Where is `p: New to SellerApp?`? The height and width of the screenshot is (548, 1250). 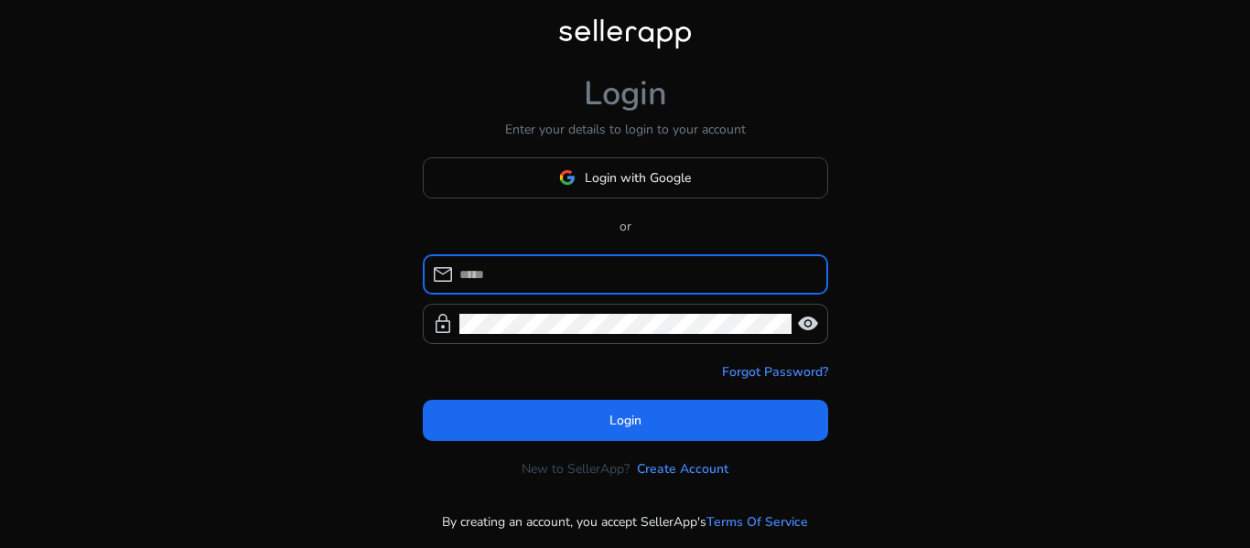
p: New to SellerApp? is located at coordinates (576, 469).